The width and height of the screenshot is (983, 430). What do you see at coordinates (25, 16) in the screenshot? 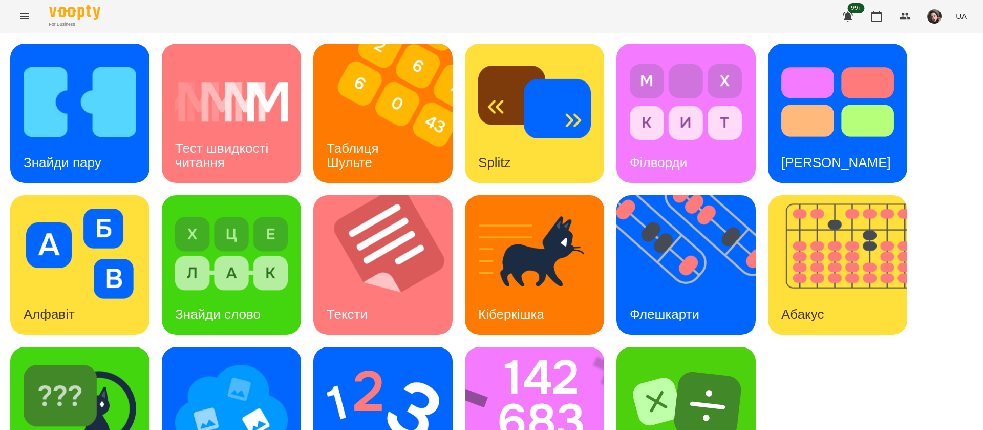
I see `button: Menu` at bounding box center [25, 16].